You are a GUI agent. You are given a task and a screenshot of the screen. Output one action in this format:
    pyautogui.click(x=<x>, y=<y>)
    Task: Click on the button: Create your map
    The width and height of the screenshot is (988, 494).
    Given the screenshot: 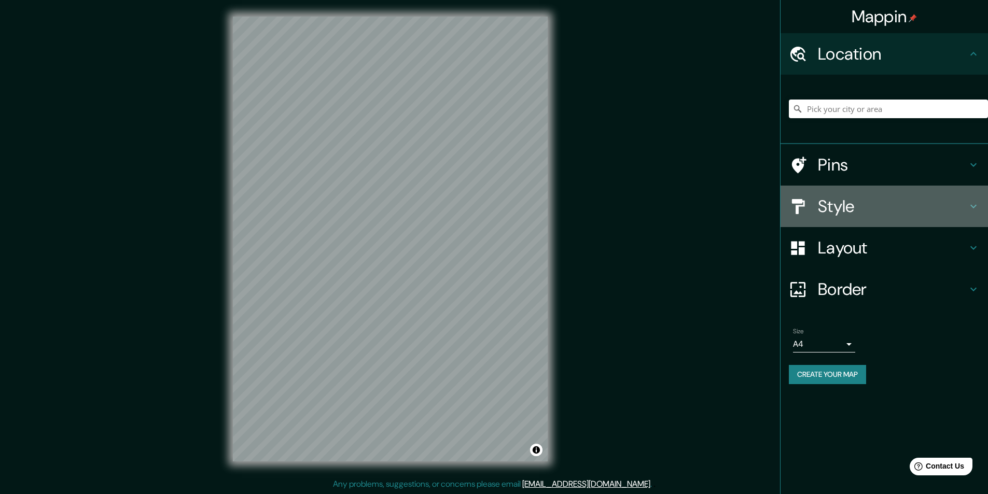 What is the action you would take?
    pyautogui.click(x=827, y=375)
    